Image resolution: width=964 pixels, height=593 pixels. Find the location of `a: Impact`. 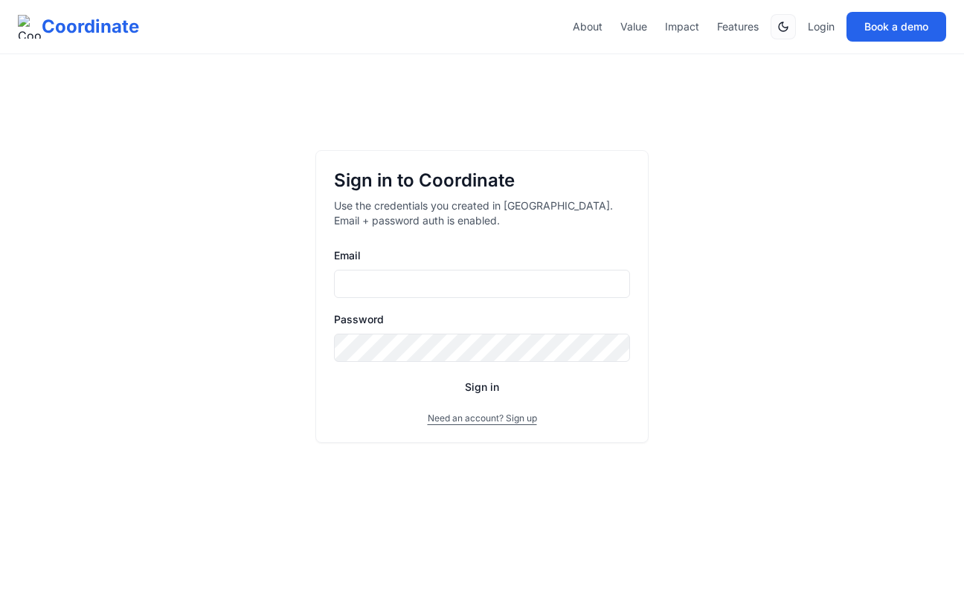

a: Impact is located at coordinates (682, 27).